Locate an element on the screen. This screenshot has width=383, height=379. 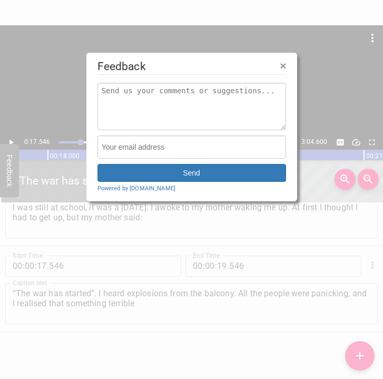
button: Send is located at coordinates (192, 173).